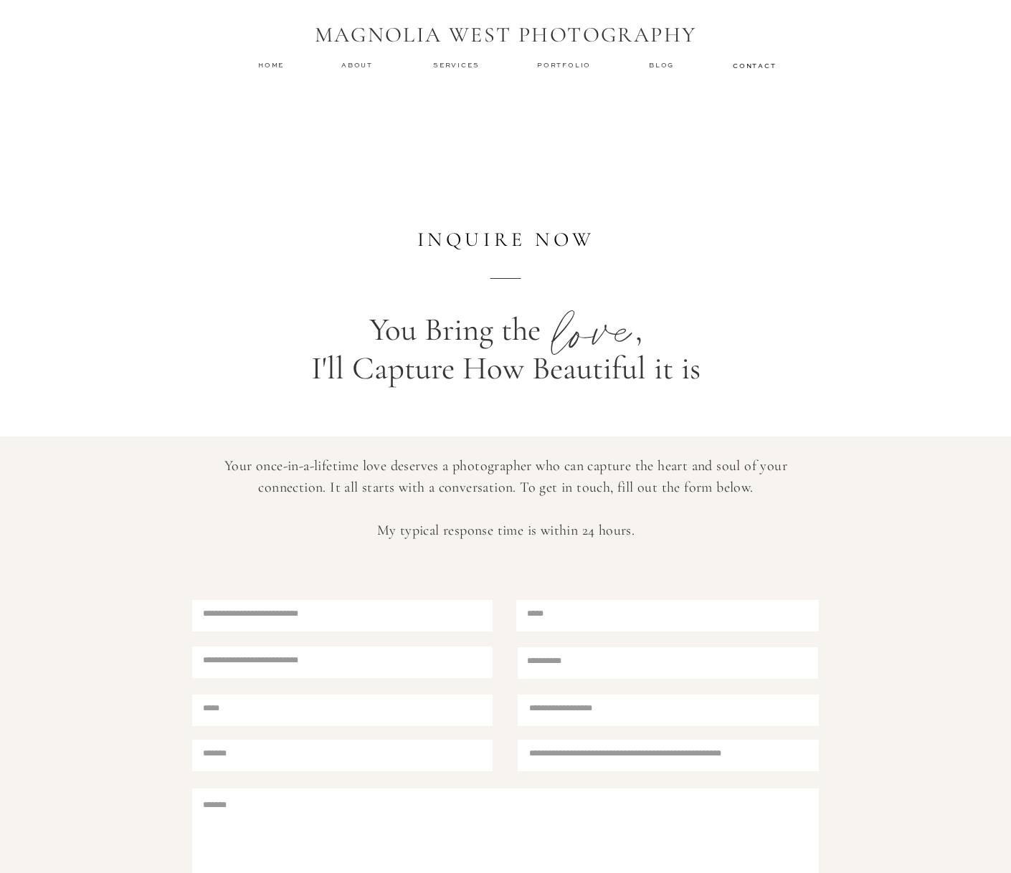  I want to click on nav: about, so click(359, 65).